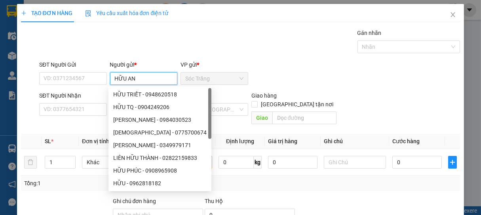 Image resolution: width=481 pixels, height=215 pixels. Describe the element at coordinates (71, 165) in the screenshot. I see `span: down` at that location.